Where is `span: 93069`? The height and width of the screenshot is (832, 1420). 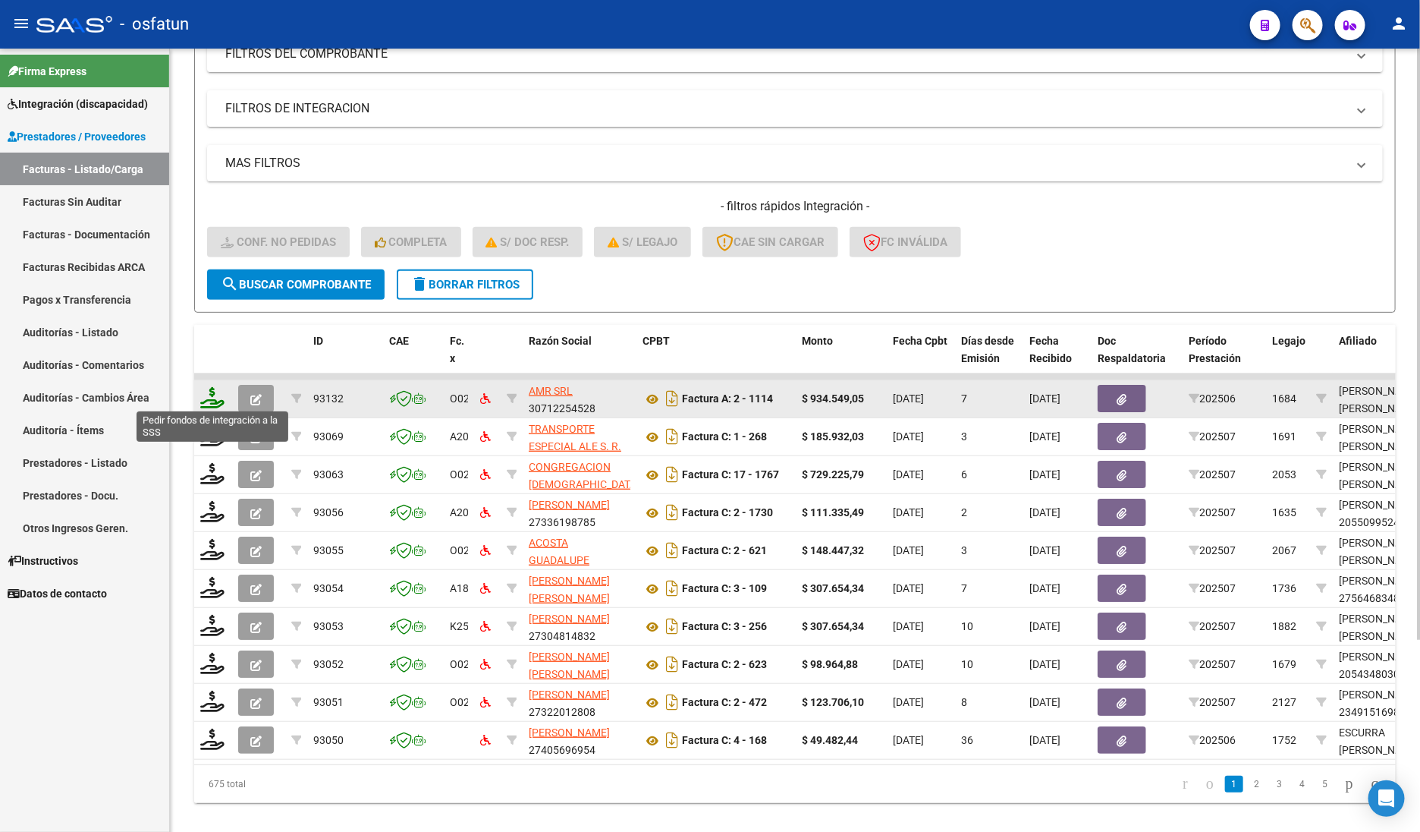 span: 93069 is located at coordinates (329, 436).